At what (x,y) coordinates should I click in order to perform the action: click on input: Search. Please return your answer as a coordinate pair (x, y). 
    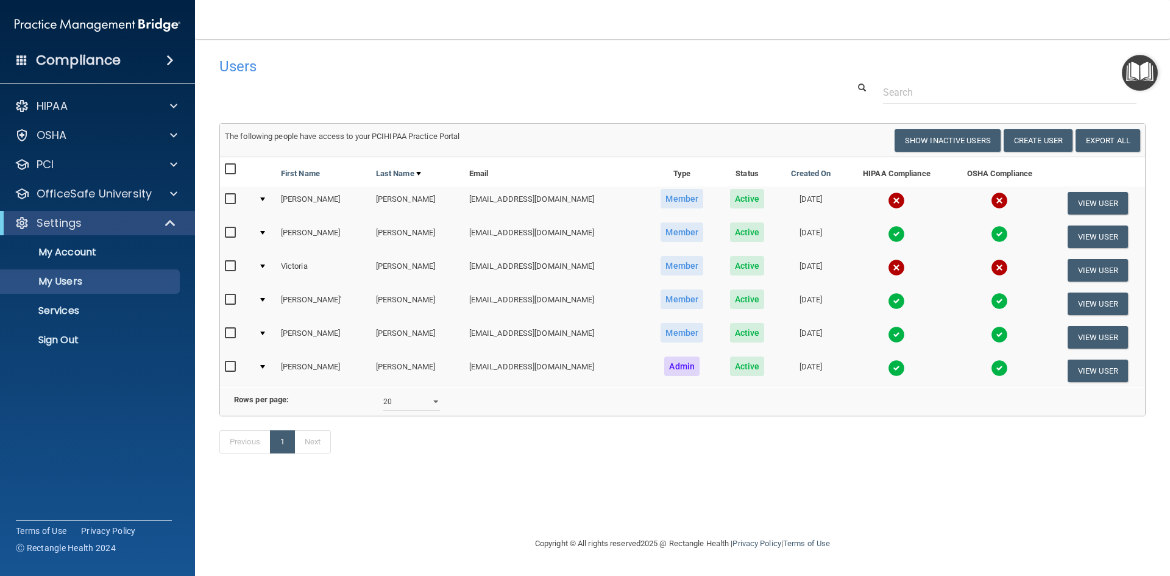
    Looking at the image, I should click on (1009, 92).